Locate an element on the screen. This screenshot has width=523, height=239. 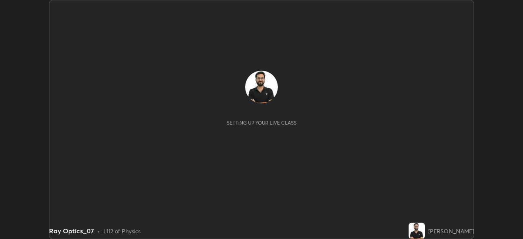
div: Ray Optics_07 is located at coordinates (72, 231).